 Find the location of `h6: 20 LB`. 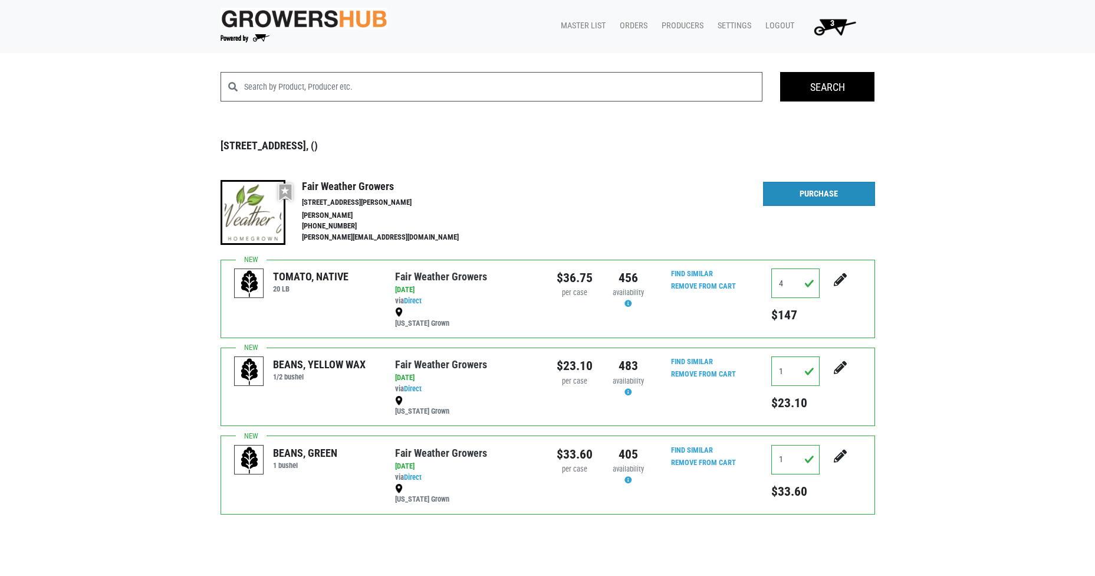

h6: 20 LB is located at coordinates (311, 288).